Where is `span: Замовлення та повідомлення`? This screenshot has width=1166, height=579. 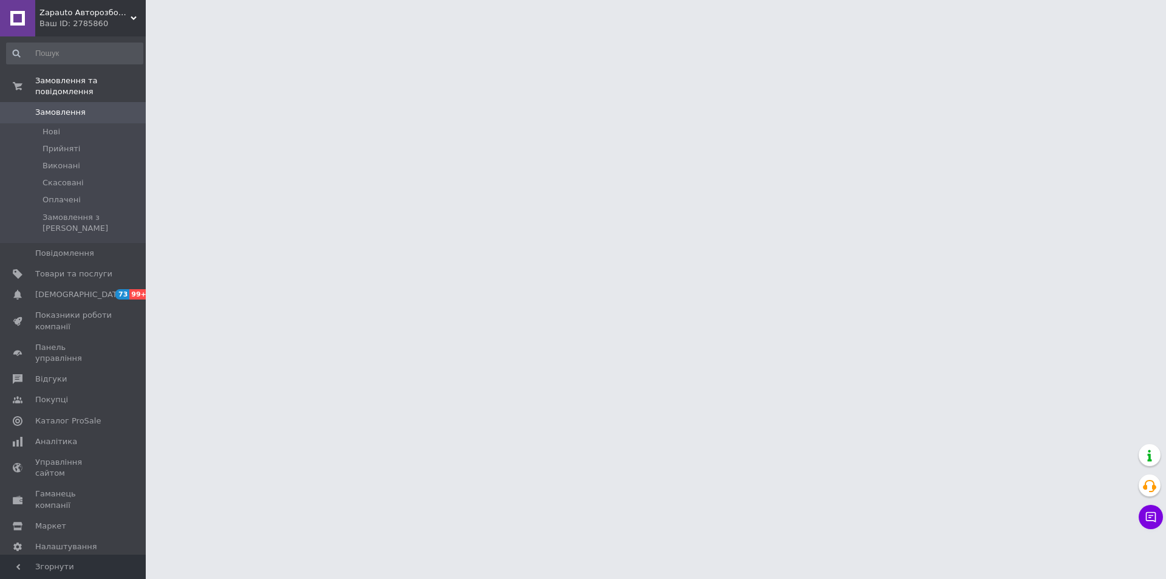
span: Замовлення та повідомлення is located at coordinates (90, 86).